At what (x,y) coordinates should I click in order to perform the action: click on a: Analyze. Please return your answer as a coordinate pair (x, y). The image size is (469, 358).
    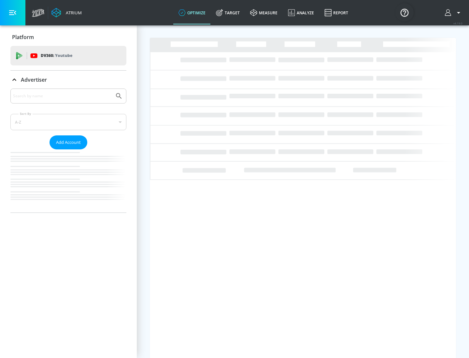
    Looking at the image, I should click on (301, 13).